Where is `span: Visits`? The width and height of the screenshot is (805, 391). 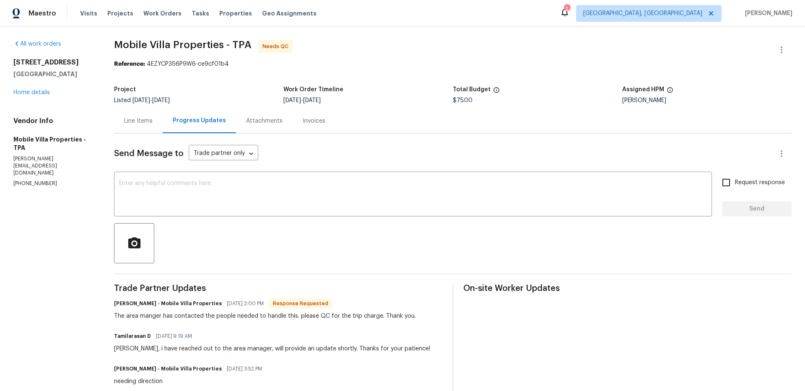
span: Visits is located at coordinates (88, 13).